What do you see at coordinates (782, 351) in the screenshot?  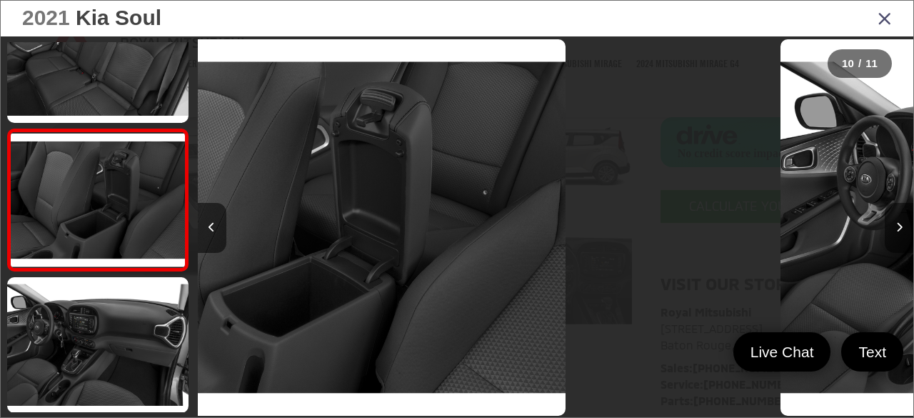 I see `a: Live Chat` at bounding box center [782, 351].